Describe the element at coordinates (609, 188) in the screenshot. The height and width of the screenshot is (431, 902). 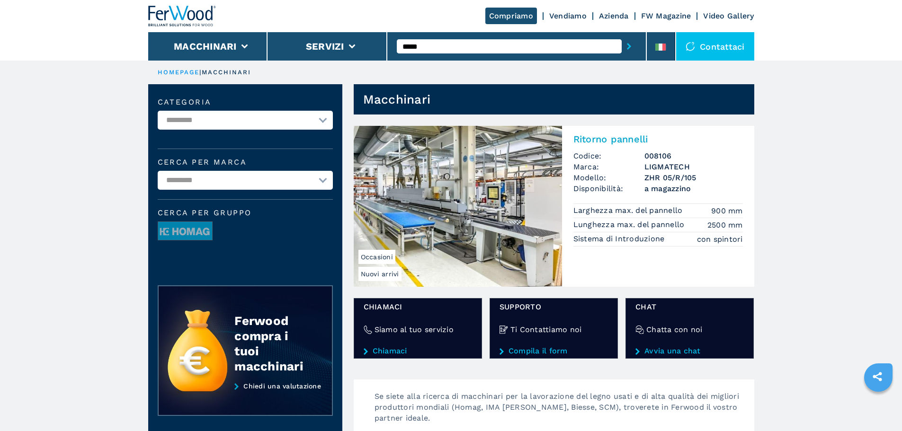
I see `span: Disponibilità:` at that location.